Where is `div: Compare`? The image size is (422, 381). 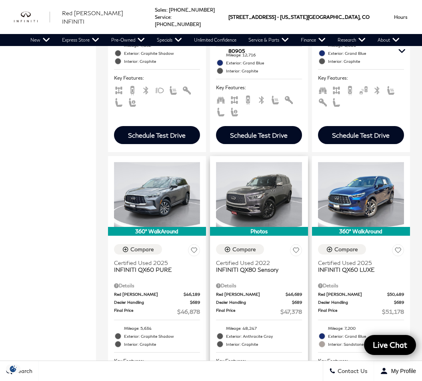
div: Compare is located at coordinates (142, 249).